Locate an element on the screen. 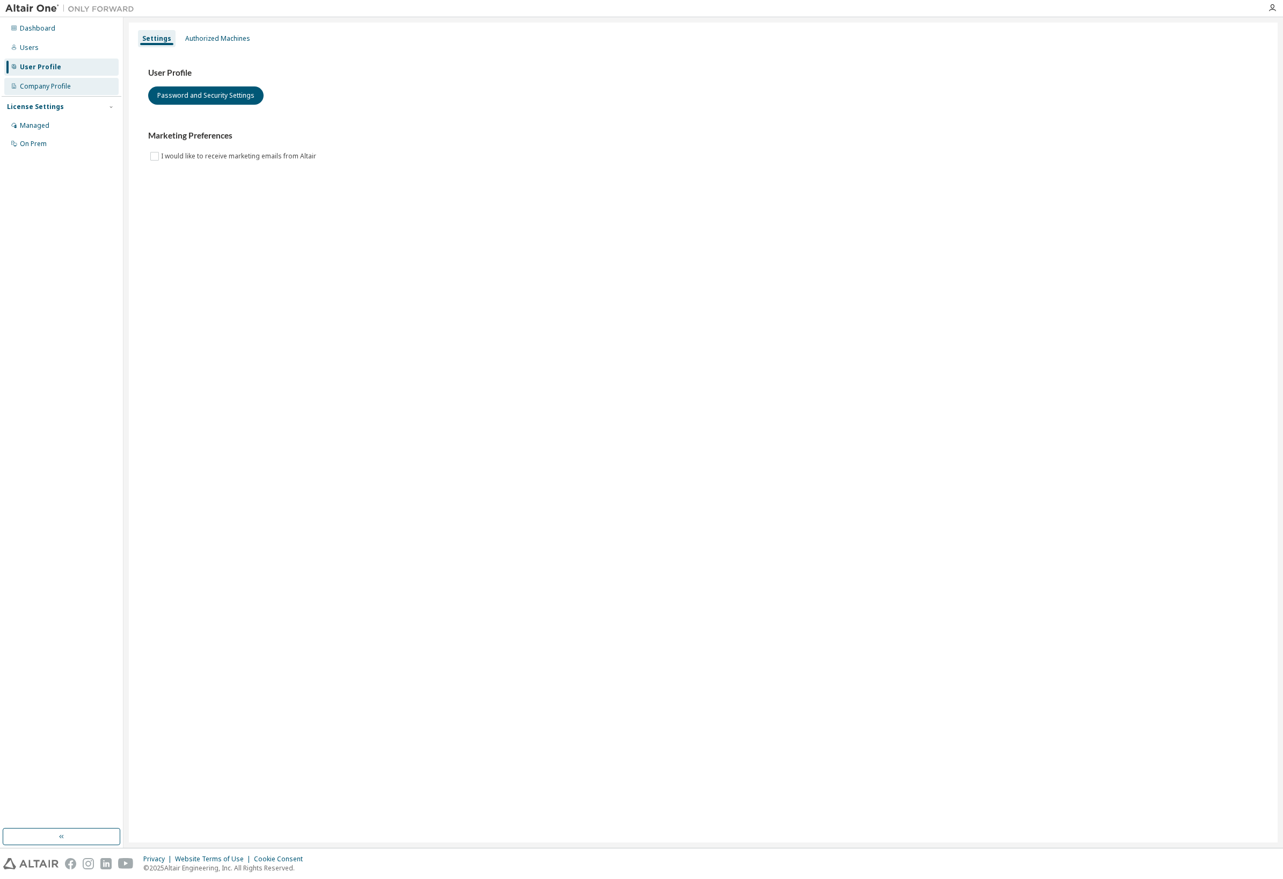  div: Website Terms of Use is located at coordinates (214, 859).